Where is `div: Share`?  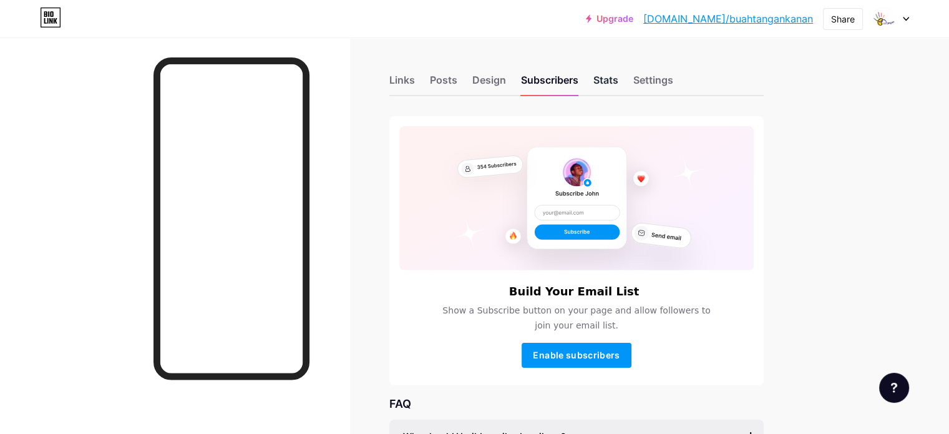
div: Share is located at coordinates (843, 19).